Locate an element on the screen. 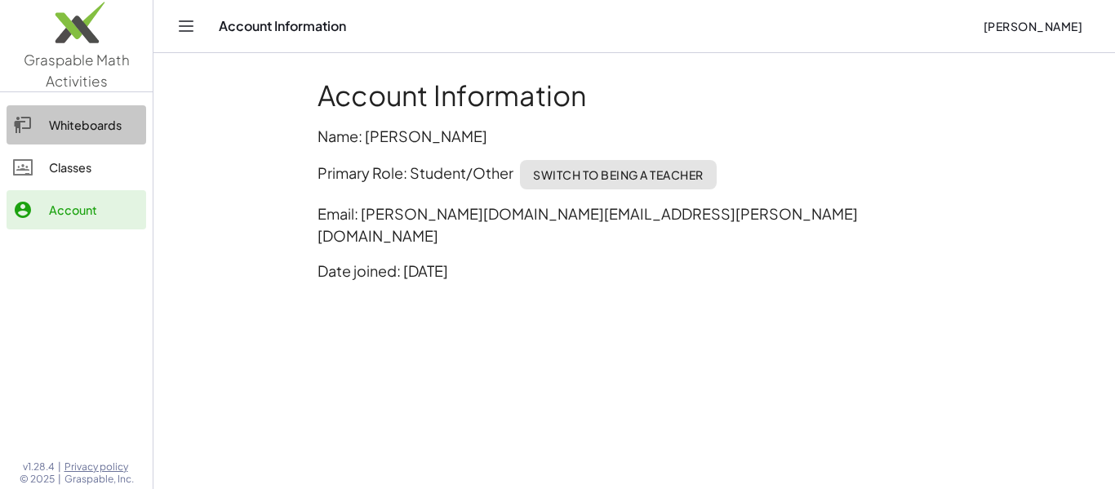 The height and width of the screenshot is (489, 1115). div: Whiteboards is located at coordinates (94, 125).